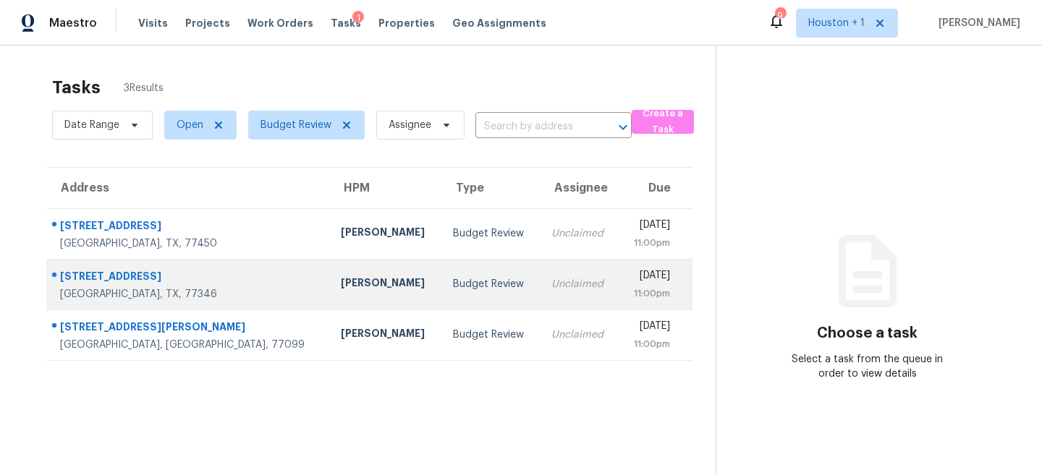 The image size is (1042, 475). What do you see at coordinates (296, 125) in the screenshot?
I see `span: Budget Review` at bounding box center [296, 125].